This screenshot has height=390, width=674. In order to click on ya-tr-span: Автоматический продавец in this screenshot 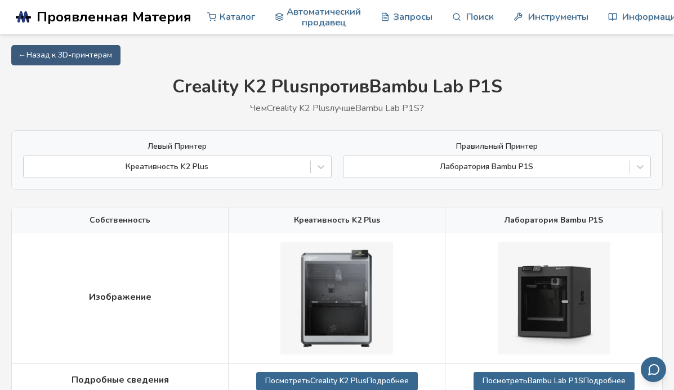, I will do `click(324, 17)`.